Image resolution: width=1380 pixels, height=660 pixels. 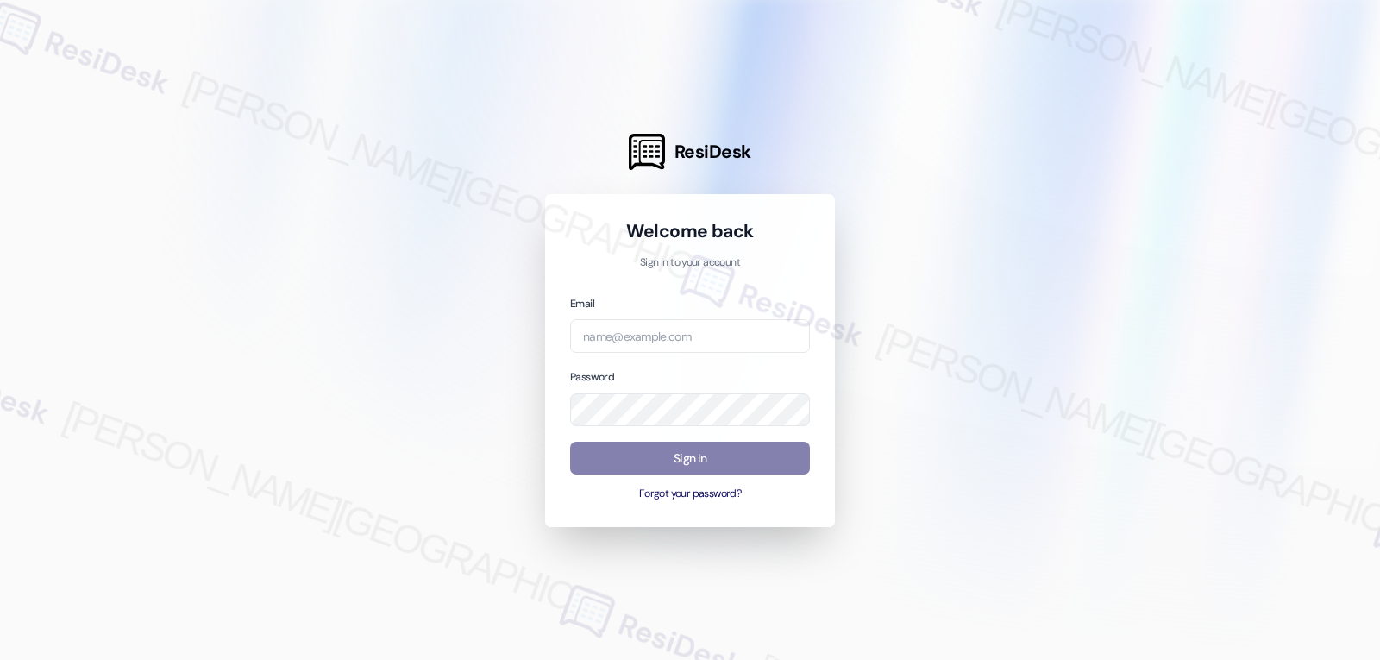 I want to click on label: Email, so click(x=582, y=304).